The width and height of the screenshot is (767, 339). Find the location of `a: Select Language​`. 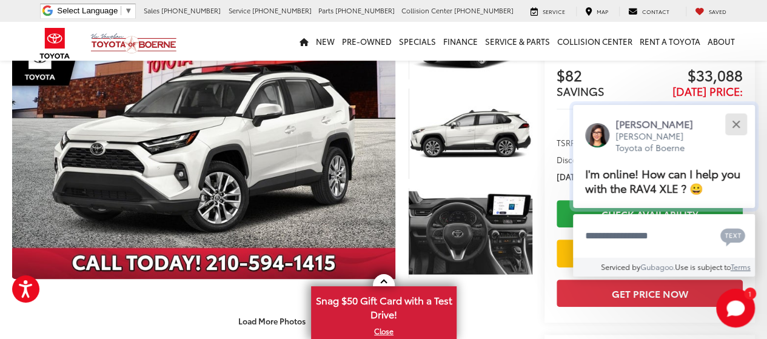

a: Select Language​ is located at coordinates (95, 10).